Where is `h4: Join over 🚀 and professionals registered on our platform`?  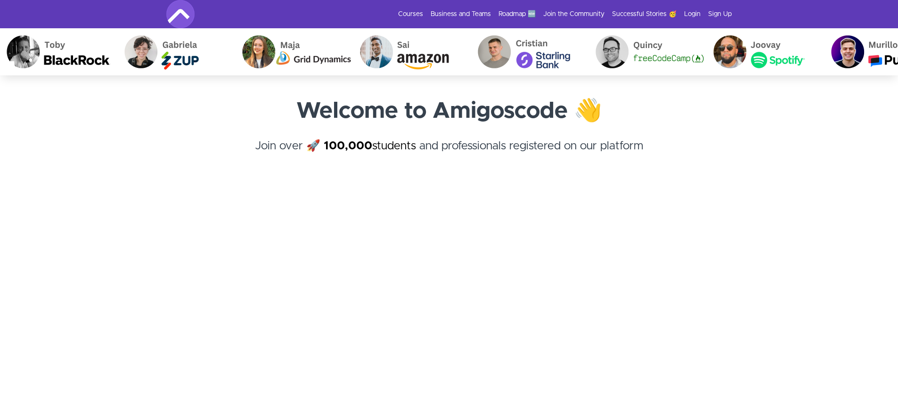
h4: Join over 🚀 and professionals registered on our platform is located at coordinates (449, 154).